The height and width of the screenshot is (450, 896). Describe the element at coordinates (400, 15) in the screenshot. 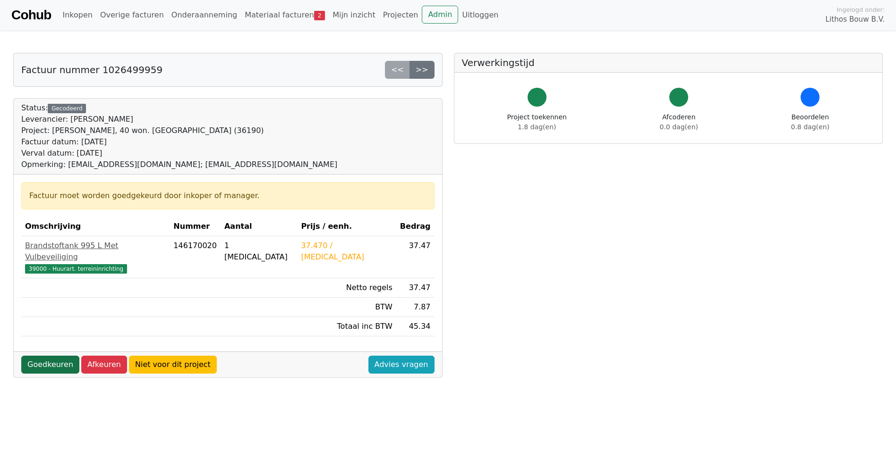

I see `a: Projecten` at that location.